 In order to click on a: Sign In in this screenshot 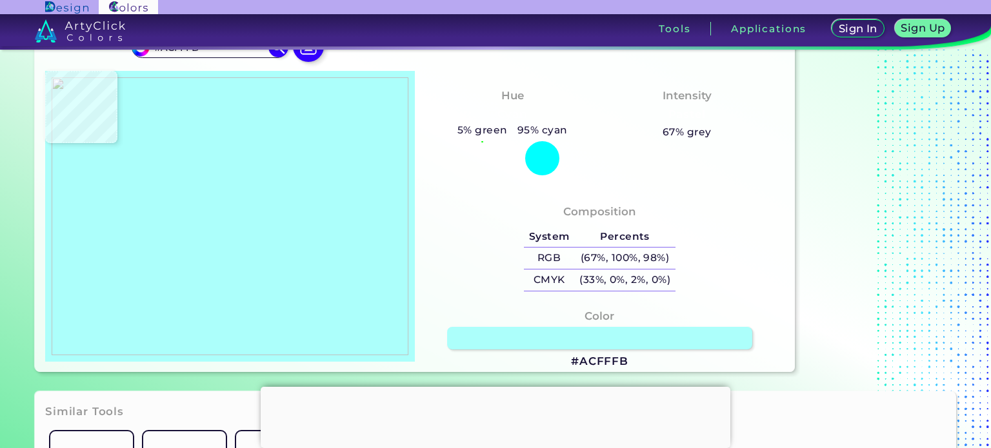, I will do `click(858, 28)`.